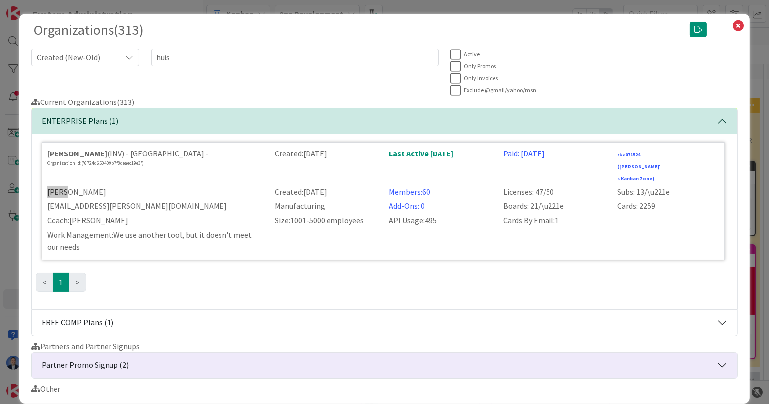 This screenshot has width=769, height=404. What do you see at coordinates (668, 206) in the screenshot?
I see `div: Cards: 2259` at bounding box center [668, 206].